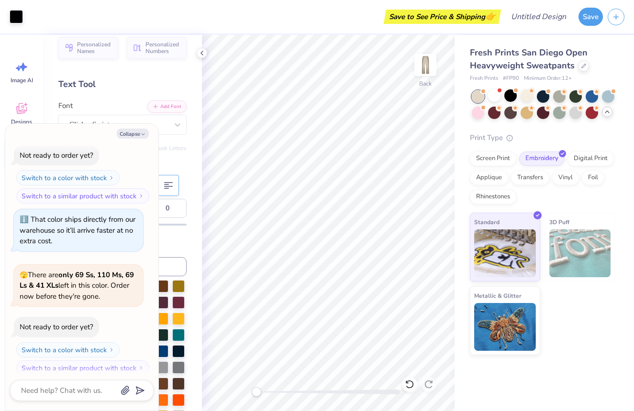  What do you see at coordinates (538, 17) in the screenshot?
I see `input: Untitled Design` at bounding box center [538, 17].